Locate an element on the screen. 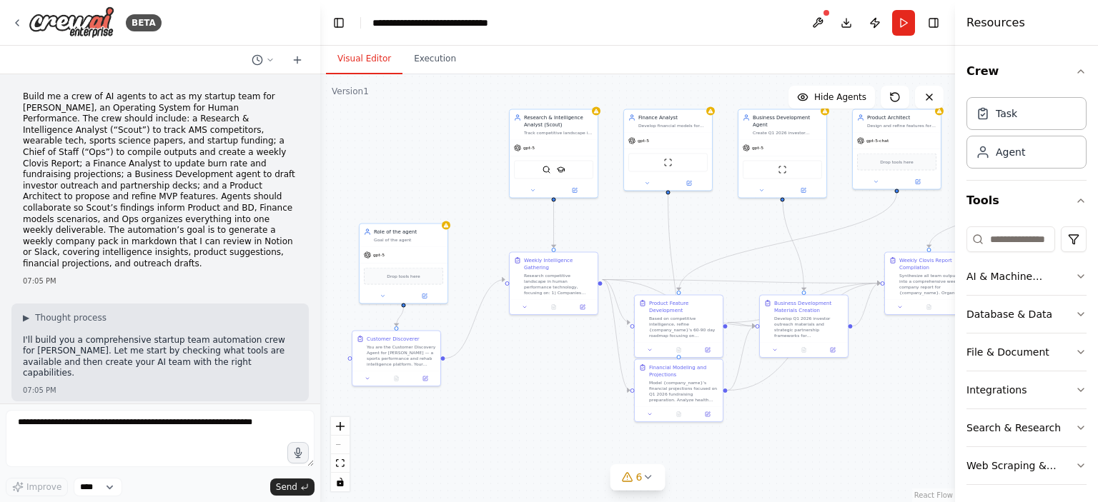 The height and width of the screenshot is (502, 1098). button: File & Document is located at coordinates (1026, 352).